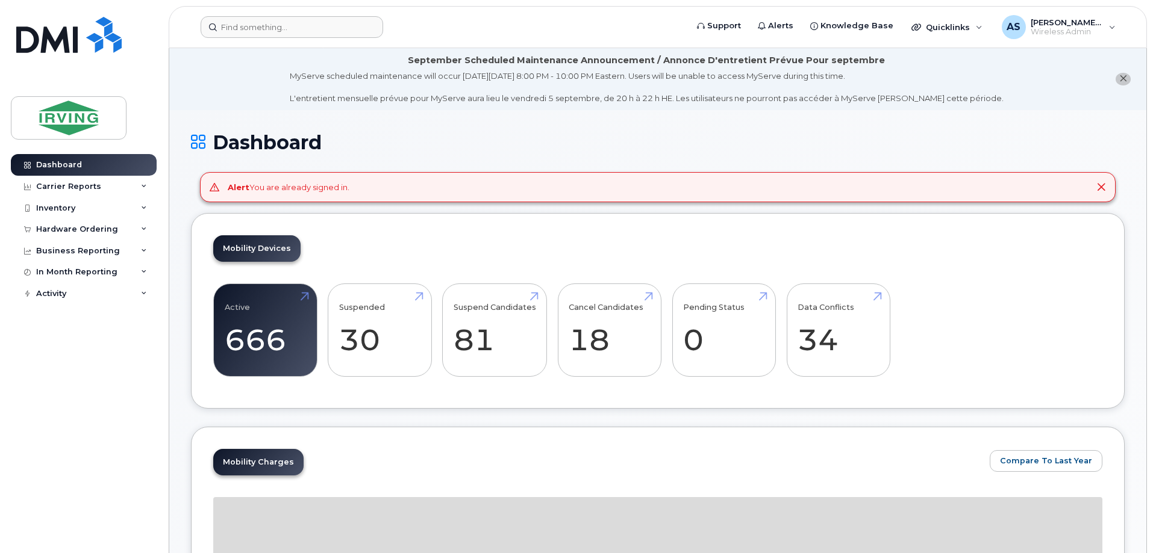  I want to click on a: Active 666, so click(265, 331).